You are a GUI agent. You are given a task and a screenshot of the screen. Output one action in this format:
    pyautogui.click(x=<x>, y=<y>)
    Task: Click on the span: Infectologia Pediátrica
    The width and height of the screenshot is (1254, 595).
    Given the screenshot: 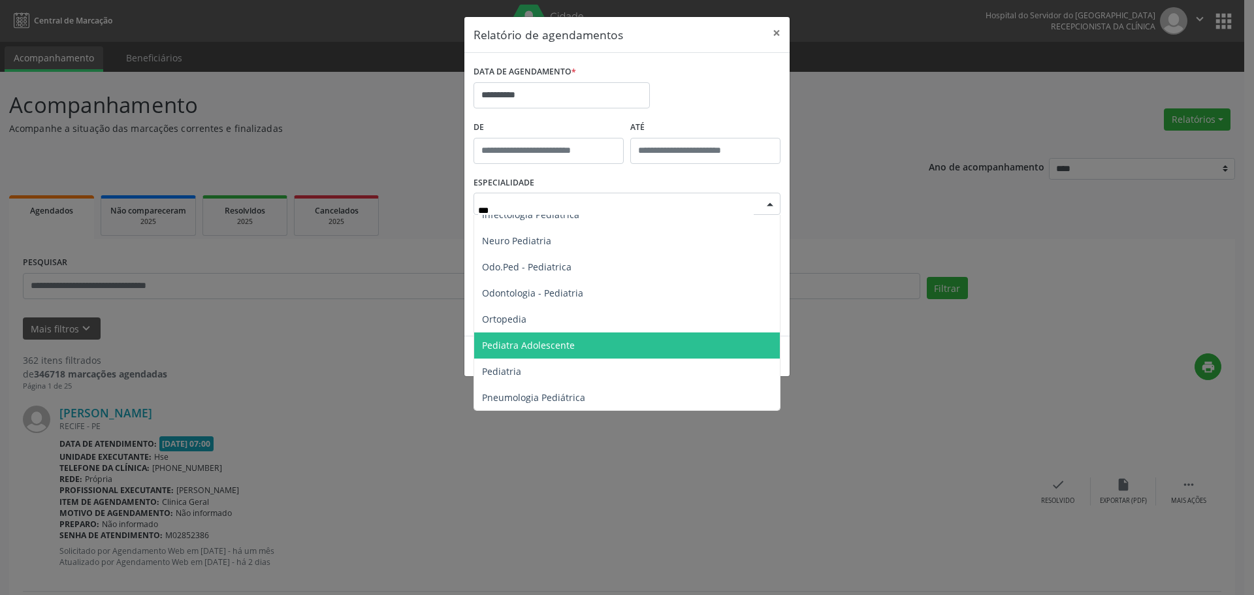 What is the action you would take?
    pyautogui.click(x=530, y=214)
    